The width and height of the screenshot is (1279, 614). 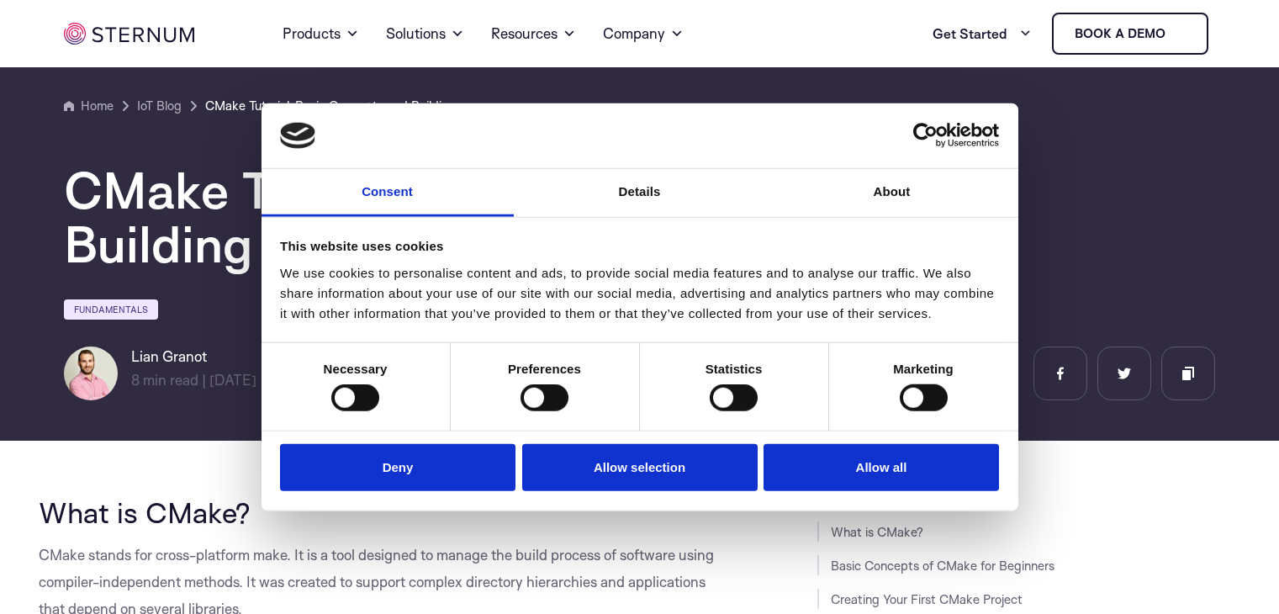 I want to click on a: Creating Your First CMake Project, so click(x=926, y=599).